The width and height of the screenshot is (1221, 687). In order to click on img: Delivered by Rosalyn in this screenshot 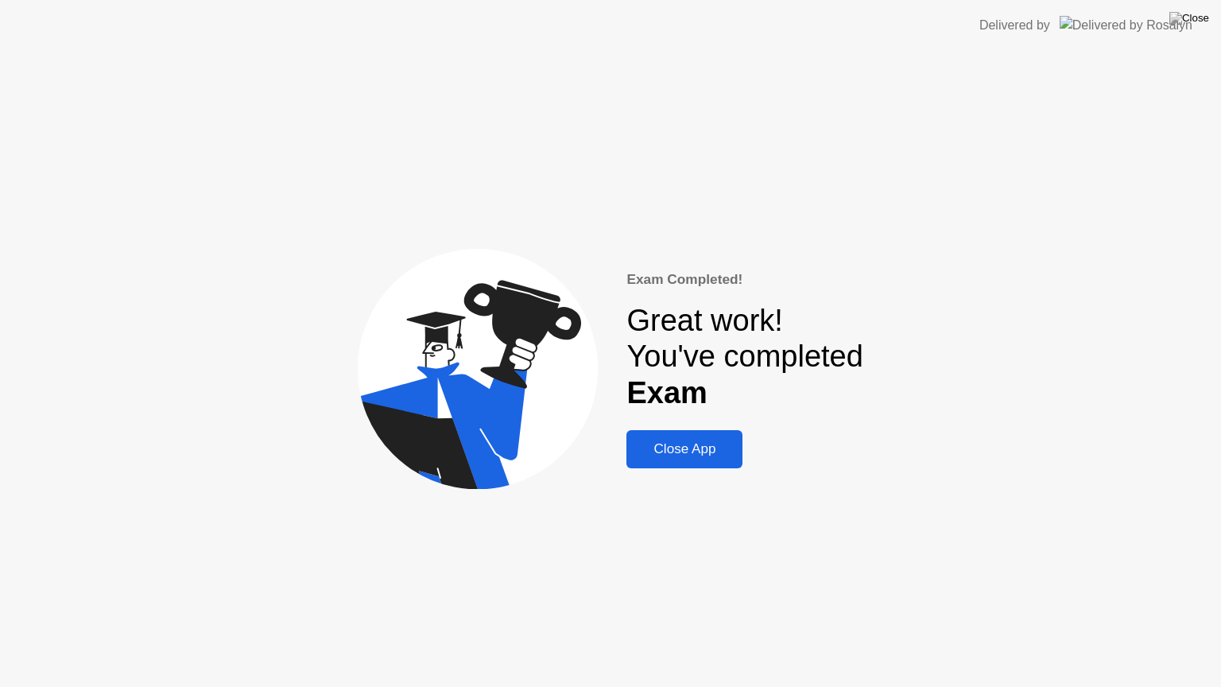, I will do `click(1125, 25)`.